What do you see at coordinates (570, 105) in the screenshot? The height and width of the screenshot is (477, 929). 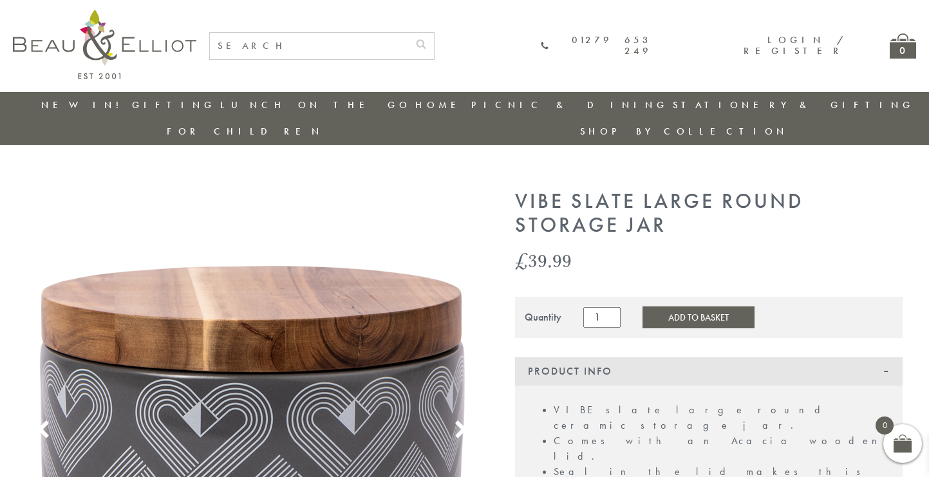 I see `a: Picnic & Dining` at bounding box center [570, 105].